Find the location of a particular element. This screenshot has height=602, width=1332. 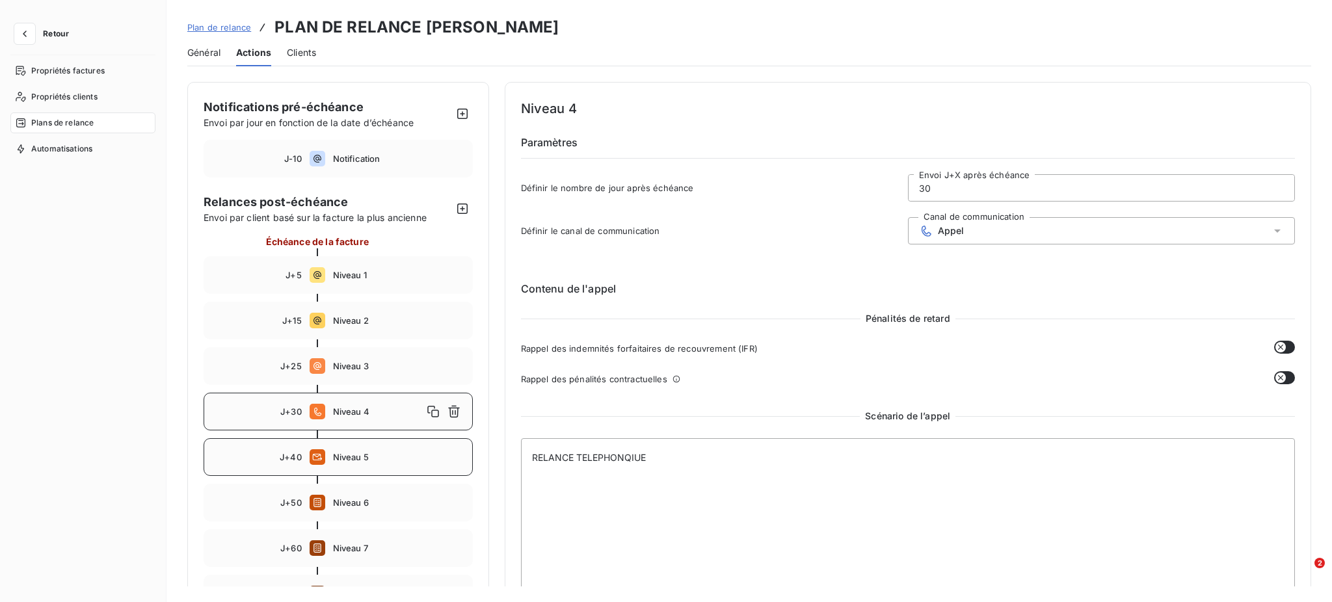

span: J+25 is located at coordinates (291, 366).